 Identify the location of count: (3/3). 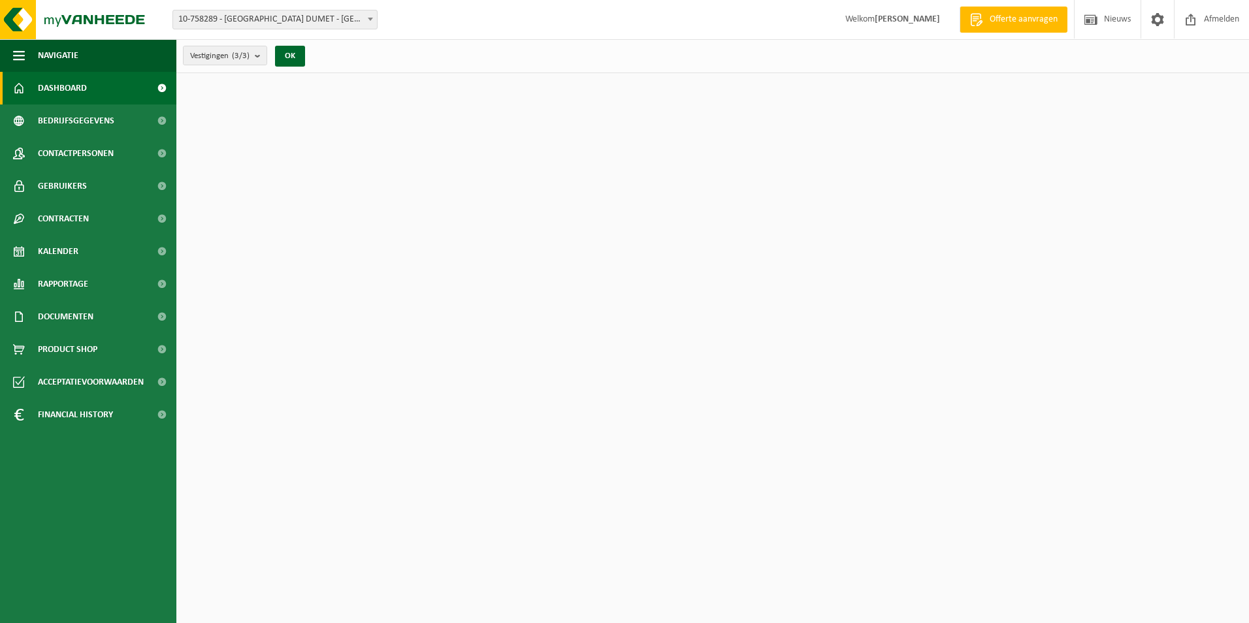
(240, 56).